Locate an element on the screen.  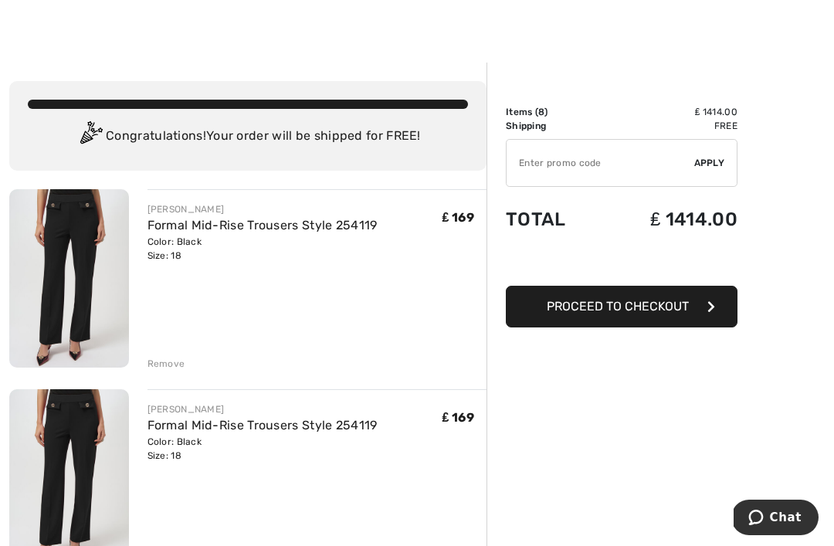
img: Formal Mid-Rise Trousers Style 254119 is located at coordinates (69, 278).